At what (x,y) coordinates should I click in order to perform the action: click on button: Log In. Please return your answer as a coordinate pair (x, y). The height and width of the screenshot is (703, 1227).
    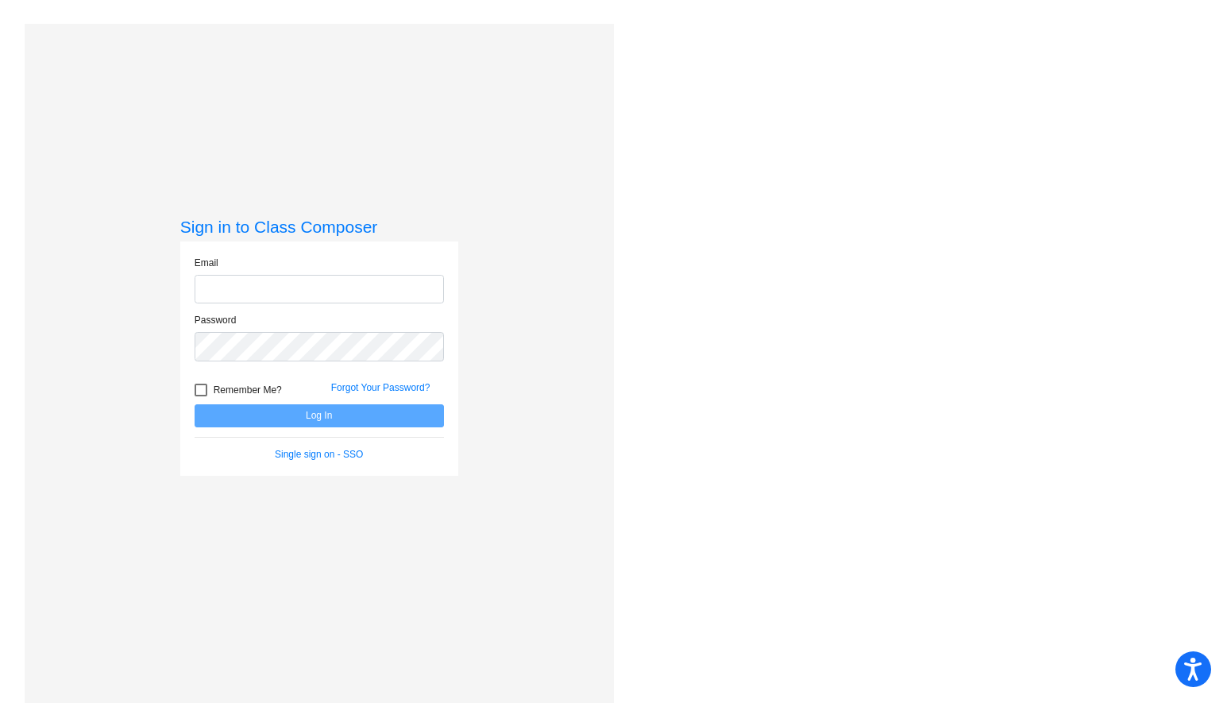
    Looking at the image, I should click on (319, 415).